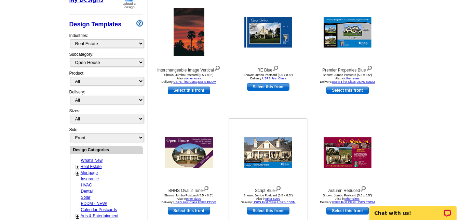  What do you see at coordinates (106, 117) in the screenshot?
I see `div: Sizes:` at bounding box center [106, 117].